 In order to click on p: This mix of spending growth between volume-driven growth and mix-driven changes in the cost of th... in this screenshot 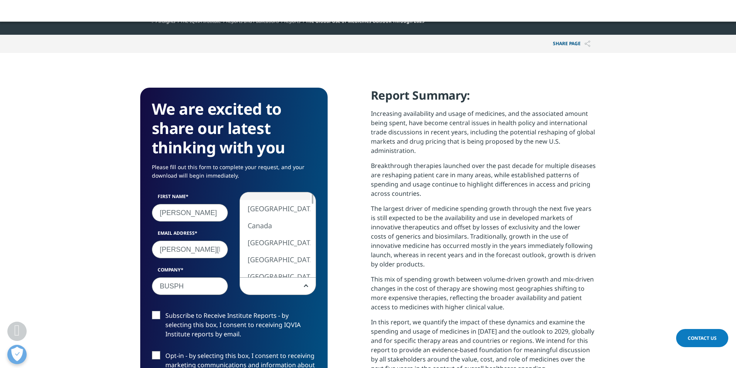, I will do `click(483, 296)`.